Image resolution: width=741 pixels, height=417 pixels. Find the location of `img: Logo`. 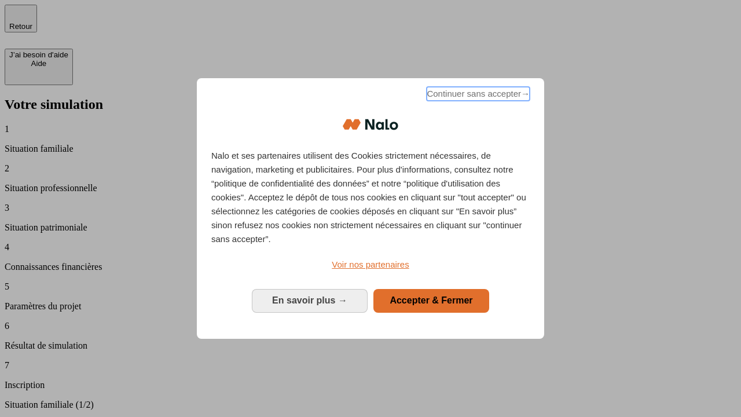

img: Logo is located at coordinates (371, 125).